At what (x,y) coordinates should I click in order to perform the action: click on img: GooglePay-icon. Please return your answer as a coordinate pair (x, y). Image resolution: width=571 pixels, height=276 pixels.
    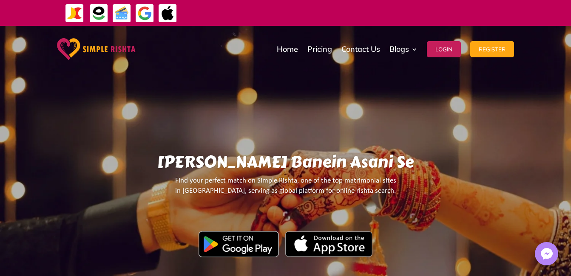
    Looking at the image, I should click on (145, 13).